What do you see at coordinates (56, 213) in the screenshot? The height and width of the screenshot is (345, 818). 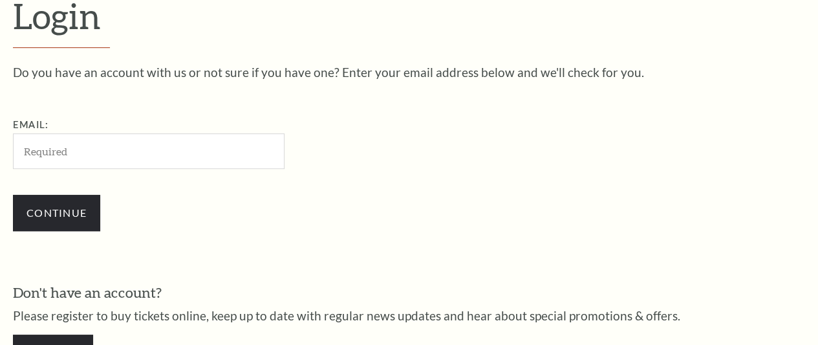 I see `input: Continue` at bounding box center [56, 213].